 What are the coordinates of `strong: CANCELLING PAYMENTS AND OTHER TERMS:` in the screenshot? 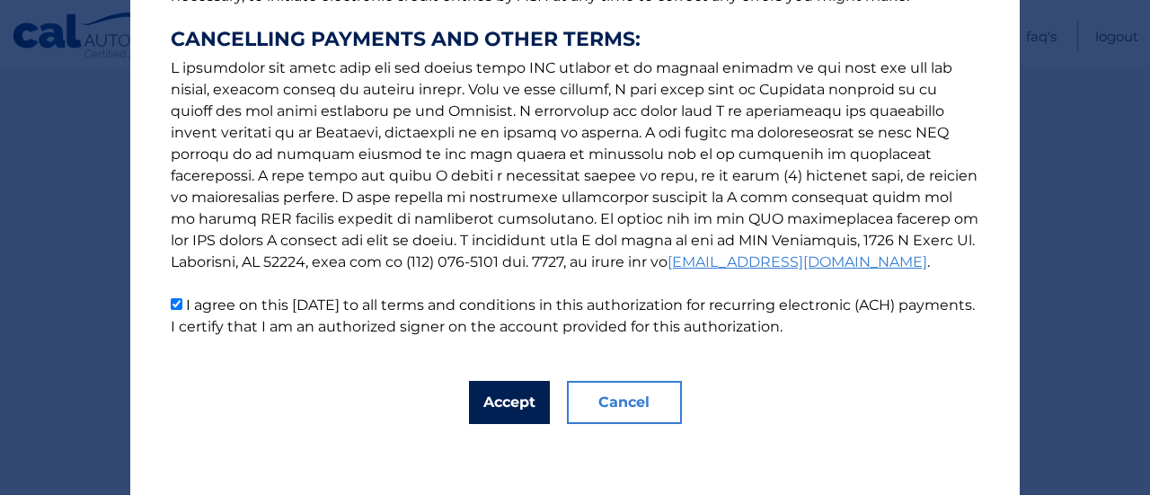 It's located at (575, 40).